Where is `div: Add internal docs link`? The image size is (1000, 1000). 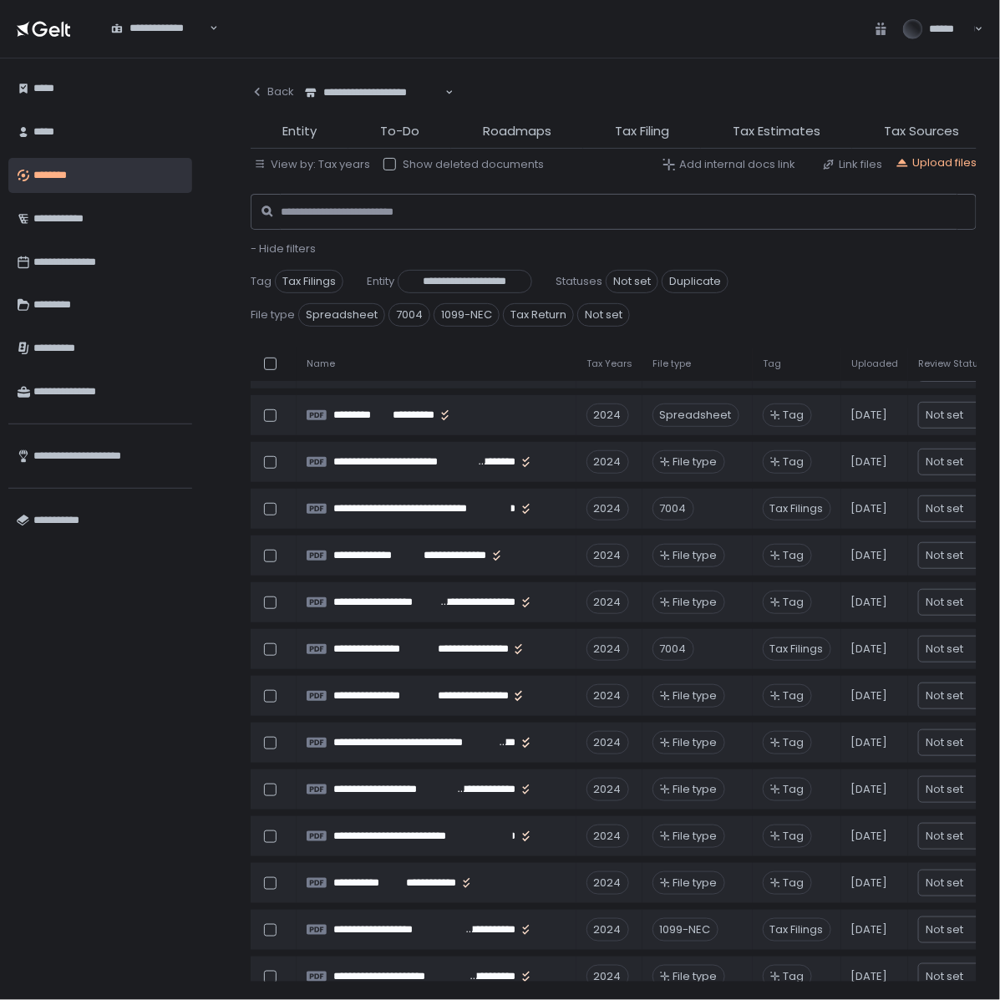 div: Add internal docs link is located at coordinates (728, 165).